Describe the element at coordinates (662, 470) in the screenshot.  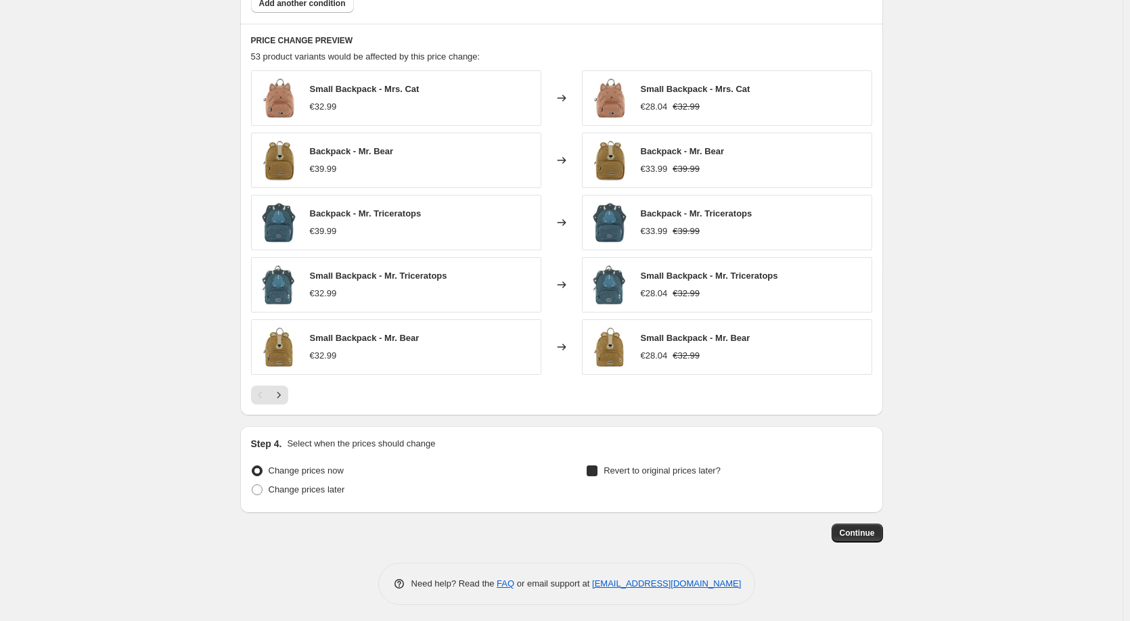
I see `span: Revert to original prices later?` at that location.